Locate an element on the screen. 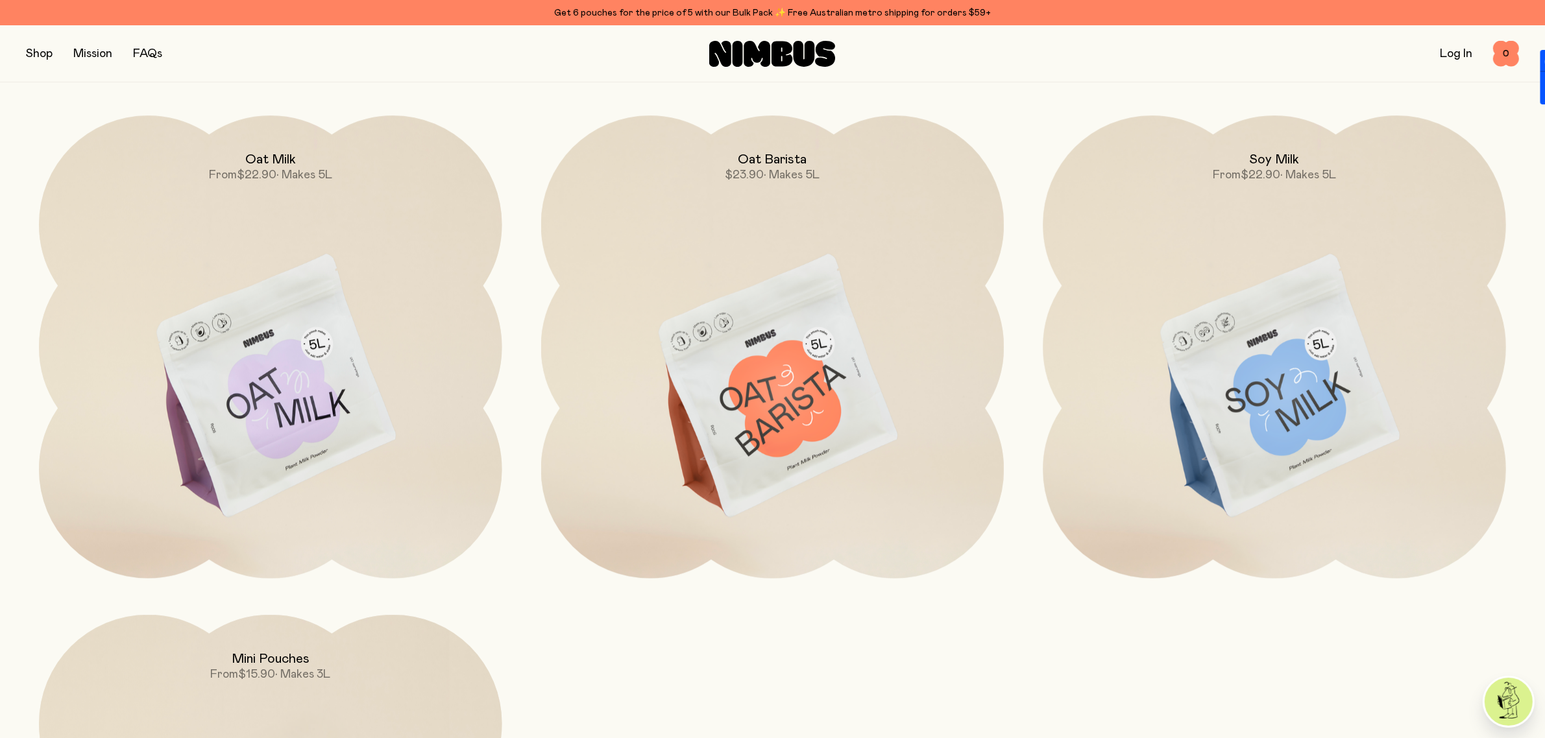  button: 0 is located at coordinates (1506, 54).